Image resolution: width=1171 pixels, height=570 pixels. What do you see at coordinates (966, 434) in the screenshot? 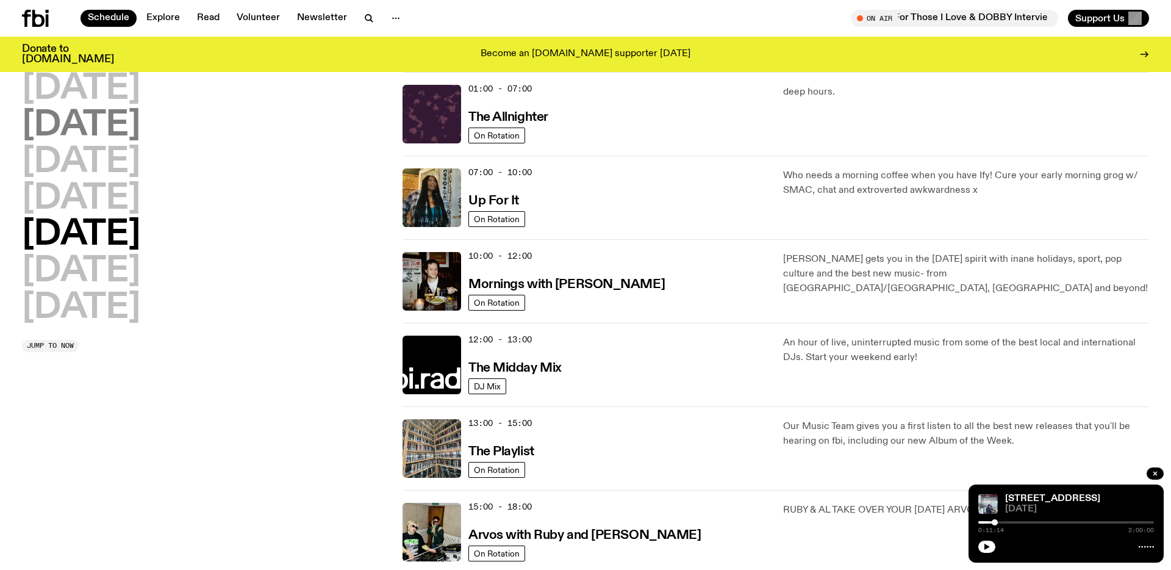
I see `p: Our Music Team gives you a first listen to all the best new releases that you'll be hearing on fb...` at bounding box center [966, 434].